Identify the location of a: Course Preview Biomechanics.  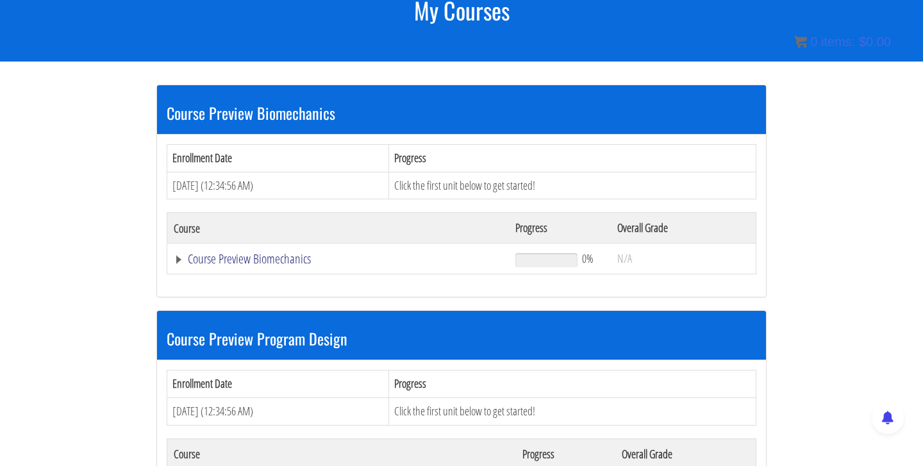
(338, 259).